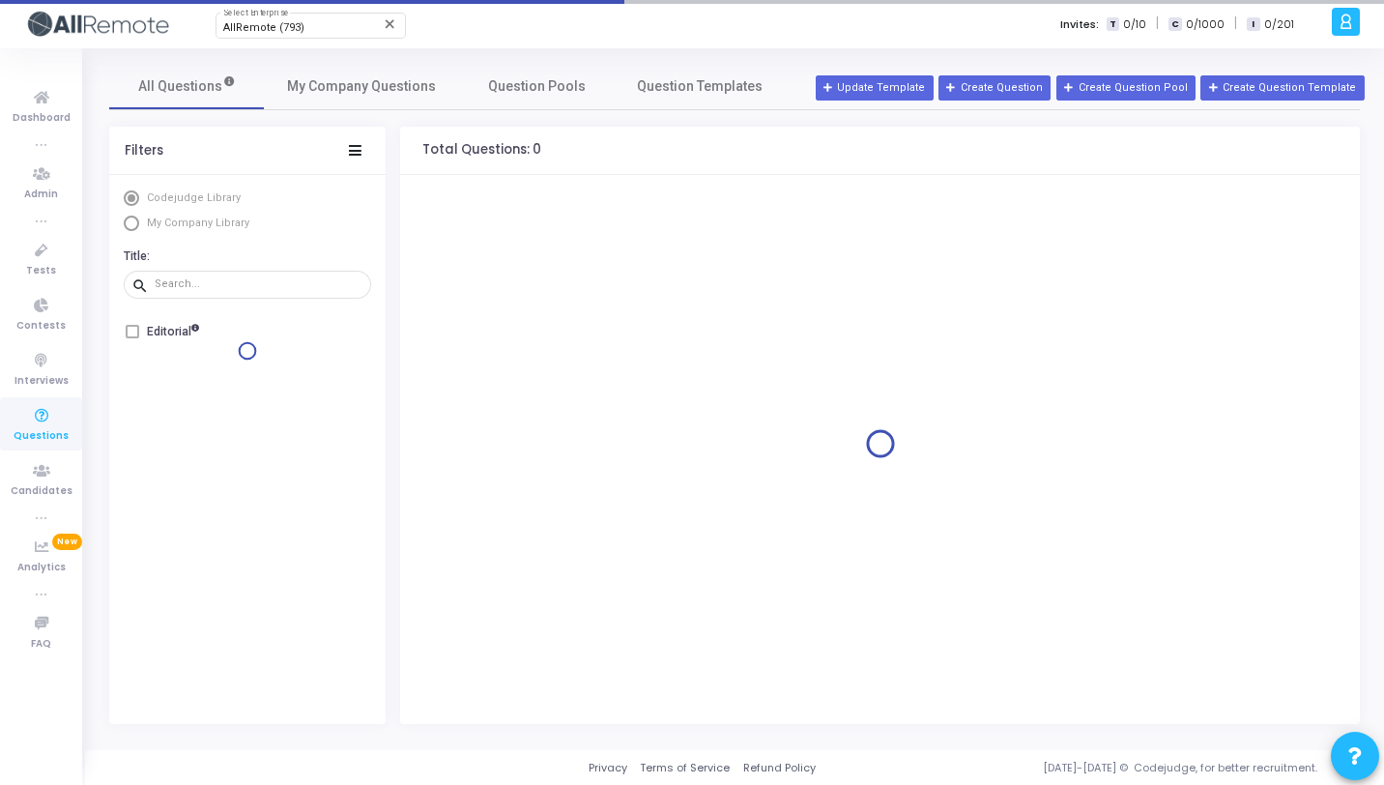  I want to click on span: My Company Library, so click(198, 222).